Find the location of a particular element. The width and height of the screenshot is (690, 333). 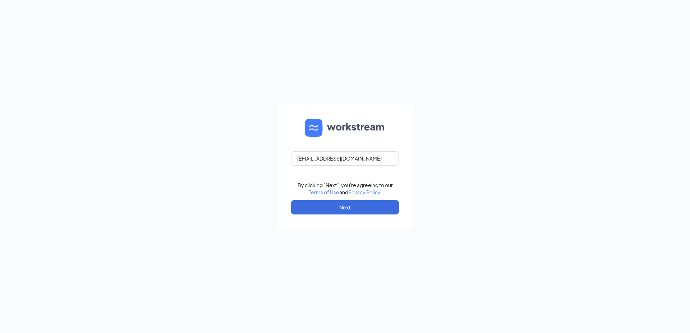

input: Email is located at coordinates (345, 158).